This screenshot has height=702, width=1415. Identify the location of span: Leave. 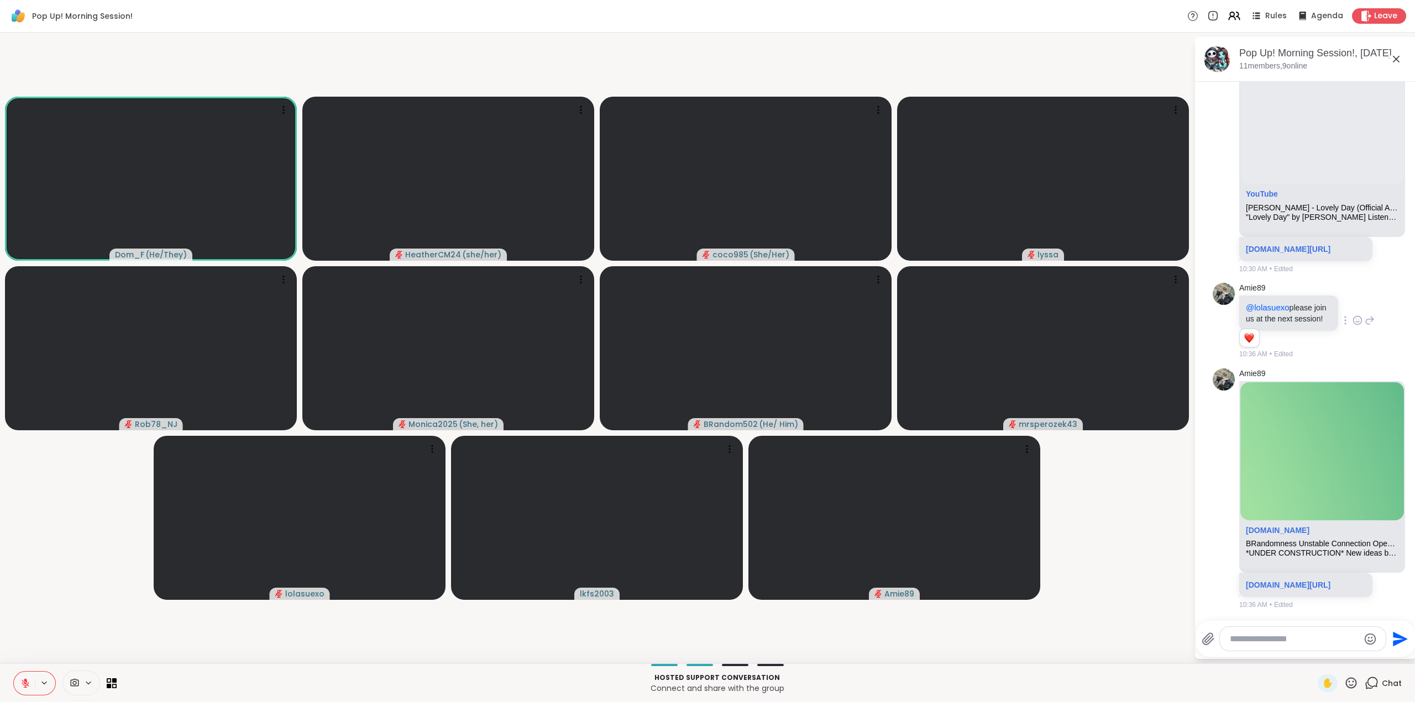
(1386, 16).